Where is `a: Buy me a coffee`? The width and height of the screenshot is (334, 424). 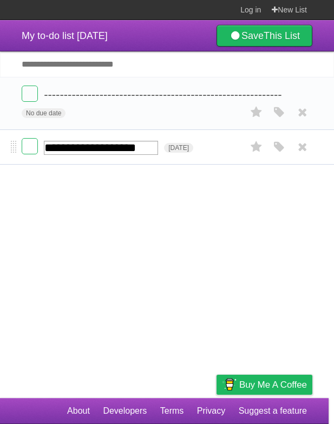 a: Buy me a coffee is located at coordinates (264, 384).